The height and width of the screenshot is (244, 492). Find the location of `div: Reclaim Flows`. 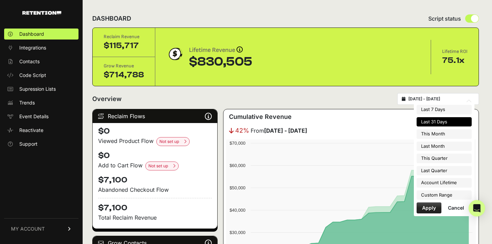

div: Reclaim Flows is located at coordinates (155, 116).